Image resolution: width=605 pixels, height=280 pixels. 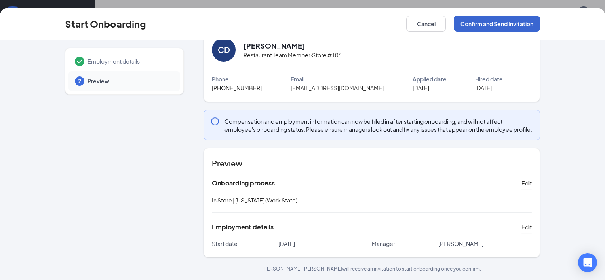 What do you see at coordinates (489, 79) in the screenshot?
I see `span: Hired date` at bounding box center [489, 79].